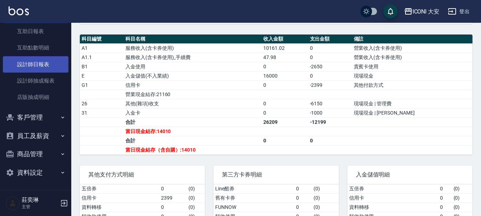 The image size is (481, 216). I want to click on td: A1, so click(102, 48).